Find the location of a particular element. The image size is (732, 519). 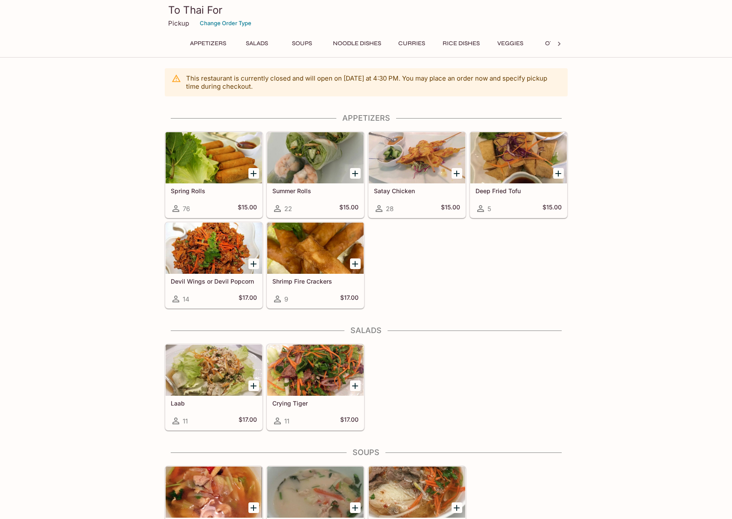

button: Veggies is located at coordinates (510, 44).